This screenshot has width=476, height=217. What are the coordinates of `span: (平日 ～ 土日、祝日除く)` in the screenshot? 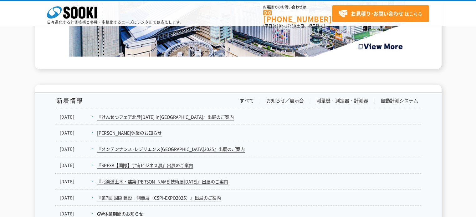 It's located at (294, 26).